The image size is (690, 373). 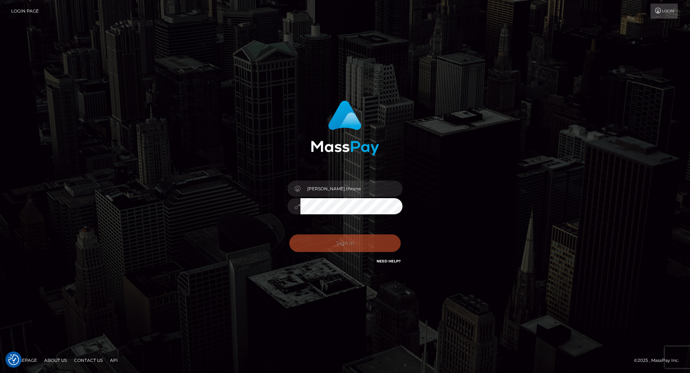 I want to click on a: Login, so click(x=664, y=11).